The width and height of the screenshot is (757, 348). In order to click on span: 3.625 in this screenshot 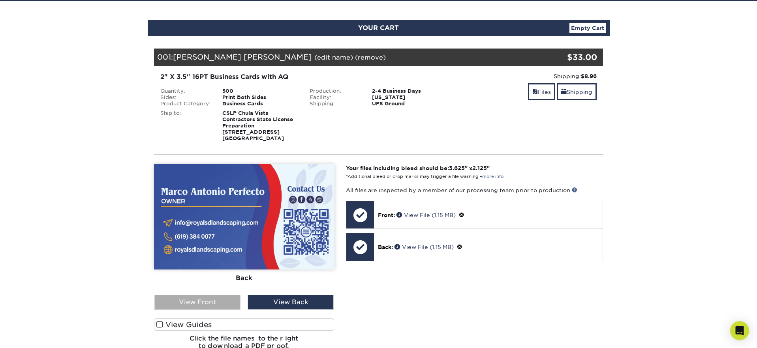, I will do `click(457, 168)`.